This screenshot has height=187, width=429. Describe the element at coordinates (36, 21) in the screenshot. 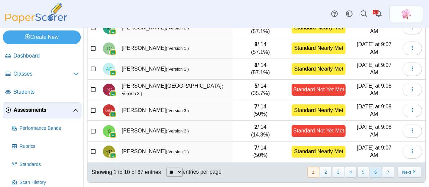

I see `a: PaperScorer` at that location.